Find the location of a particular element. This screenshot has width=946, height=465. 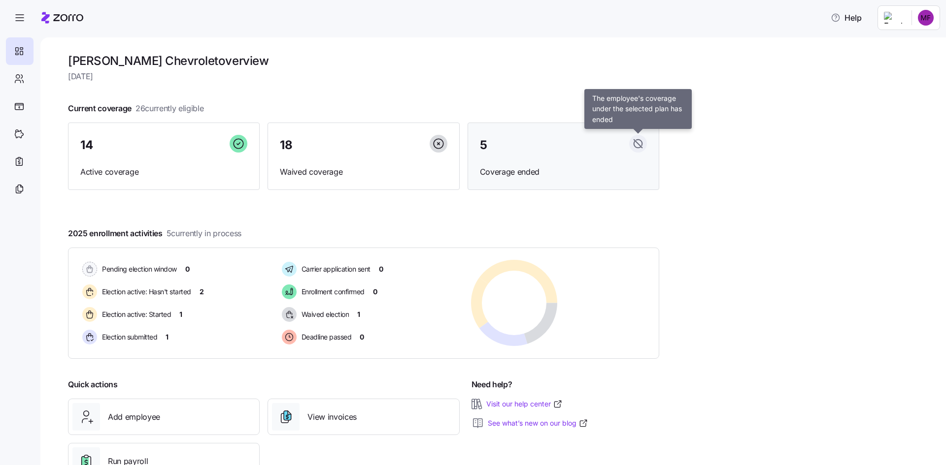

span: View invoices is located at coordinates (332, 417).